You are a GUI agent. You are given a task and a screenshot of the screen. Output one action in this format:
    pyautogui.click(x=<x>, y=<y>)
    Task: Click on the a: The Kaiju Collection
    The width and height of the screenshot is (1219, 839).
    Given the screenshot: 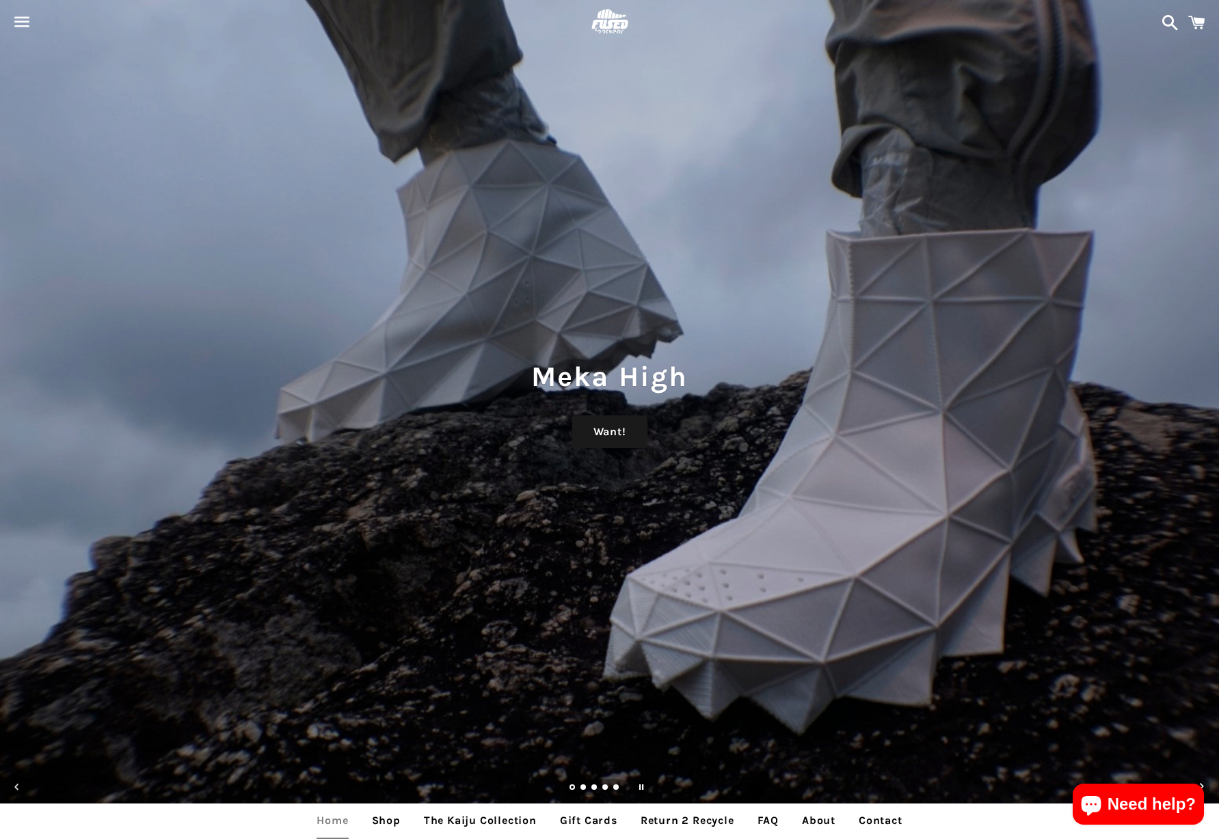 What is the action you would take?
    pyautogui.click(x=480, y=821)
    